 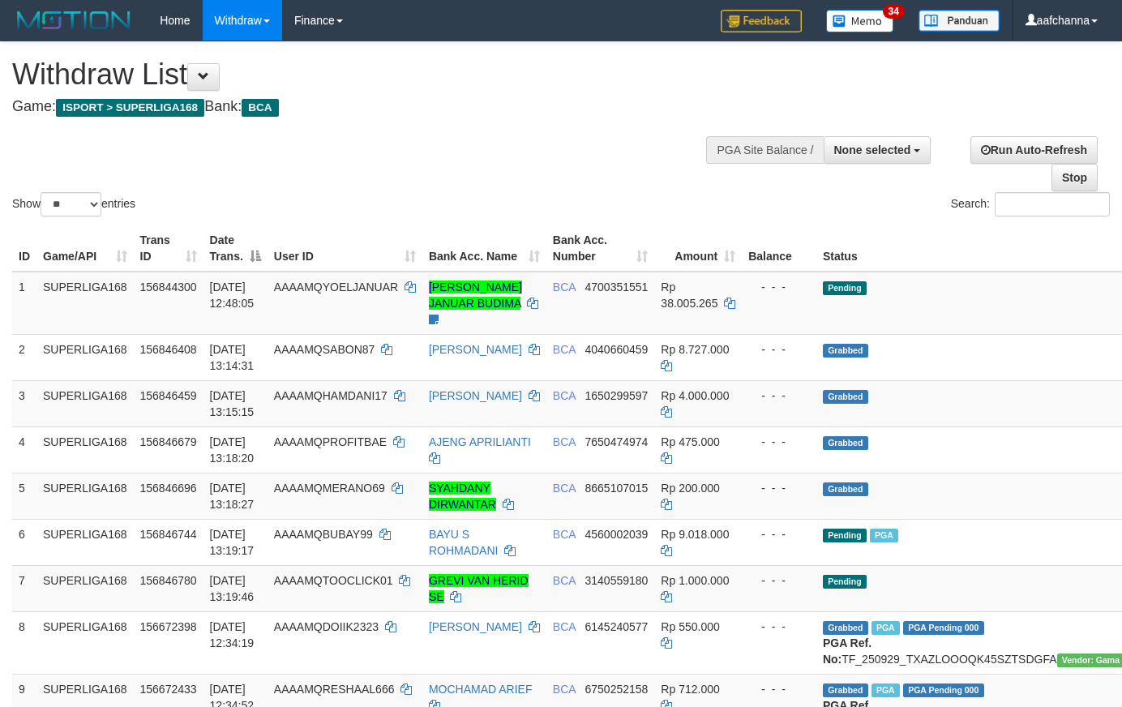 I want to click on span: AAAAMQHAMDANI17, so click(x=331, y=396).